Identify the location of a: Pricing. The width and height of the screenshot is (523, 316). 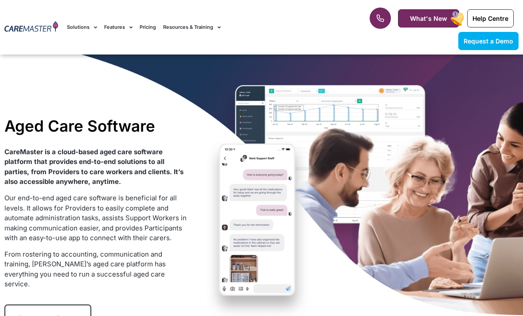
(147, 27).